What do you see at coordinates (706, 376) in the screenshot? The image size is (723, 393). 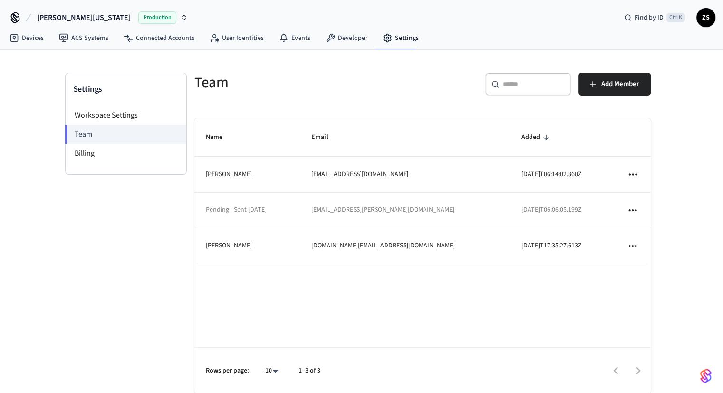 I see `img: SeamLogoGradient.69752ec5.svg` at bounding box center [706, 376].